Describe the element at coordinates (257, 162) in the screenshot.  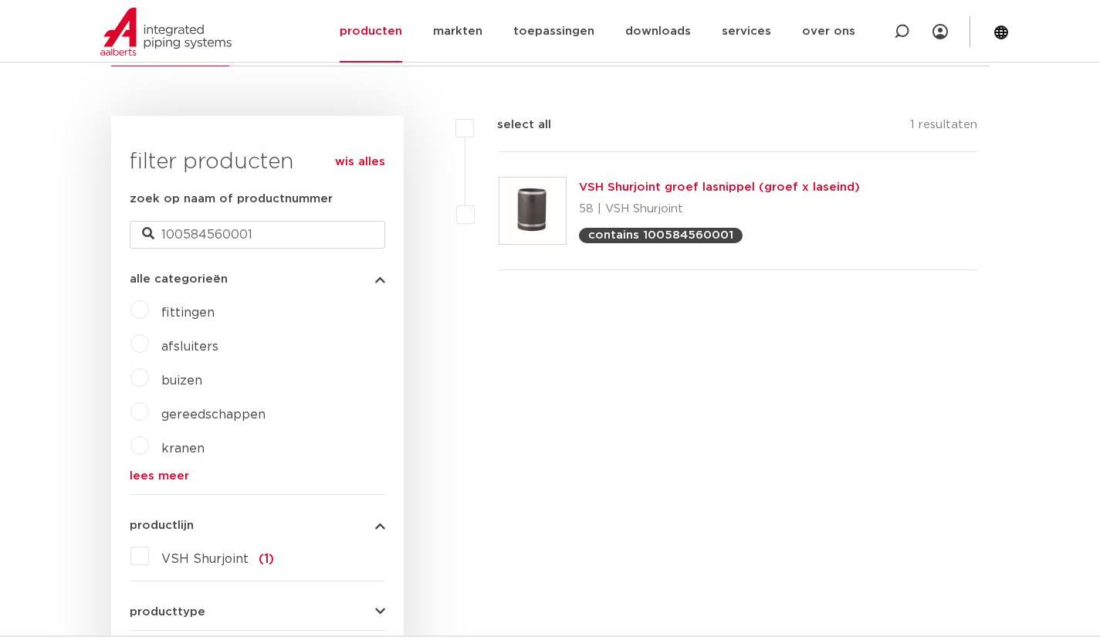
I see `h3: filter producten` at that location.